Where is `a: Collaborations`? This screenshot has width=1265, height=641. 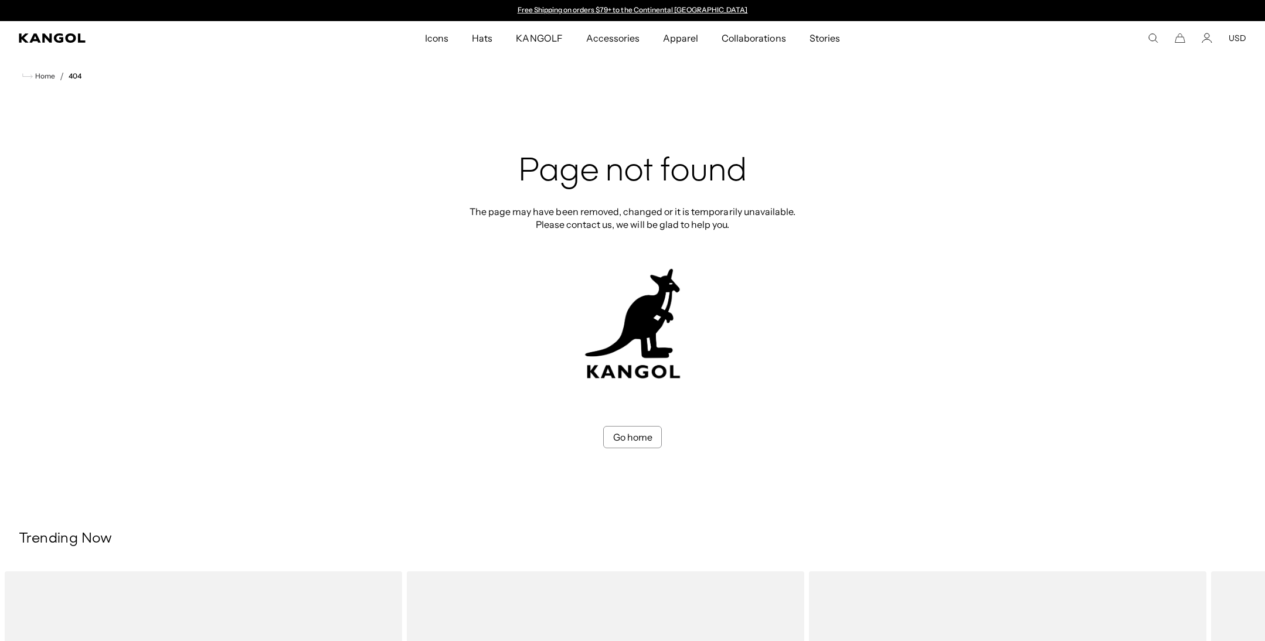 a: Collaborations is located at coordinates (753, 38).